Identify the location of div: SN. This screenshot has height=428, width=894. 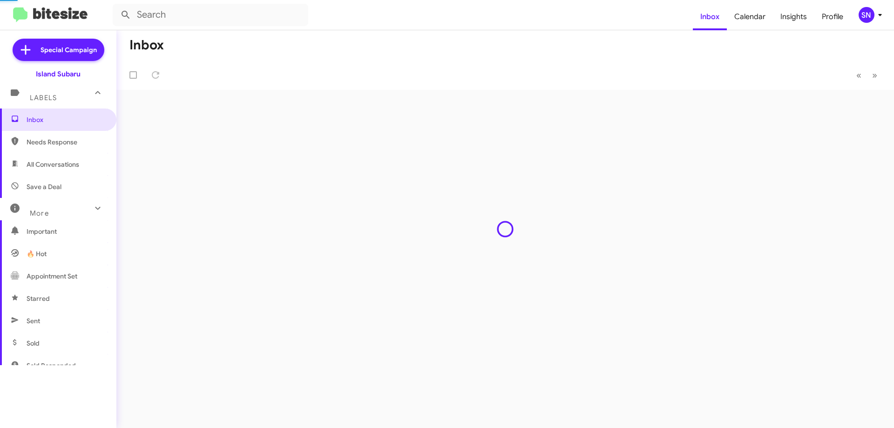
(867, 15).